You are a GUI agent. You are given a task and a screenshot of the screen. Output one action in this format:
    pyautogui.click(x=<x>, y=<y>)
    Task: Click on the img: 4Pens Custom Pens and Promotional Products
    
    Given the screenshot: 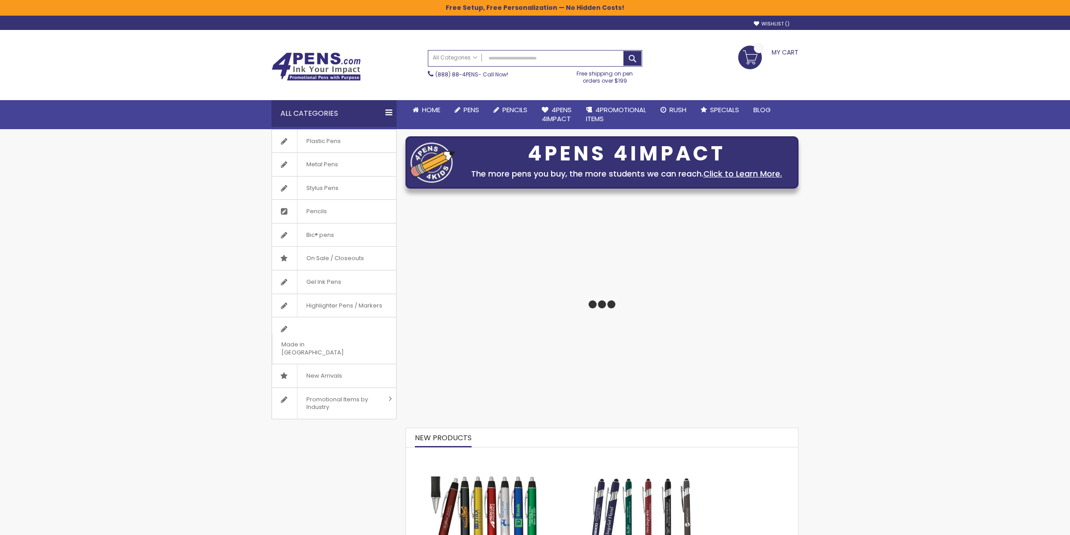 What is the action you would take?
    pyautogui.click(x=316, y=67)
    